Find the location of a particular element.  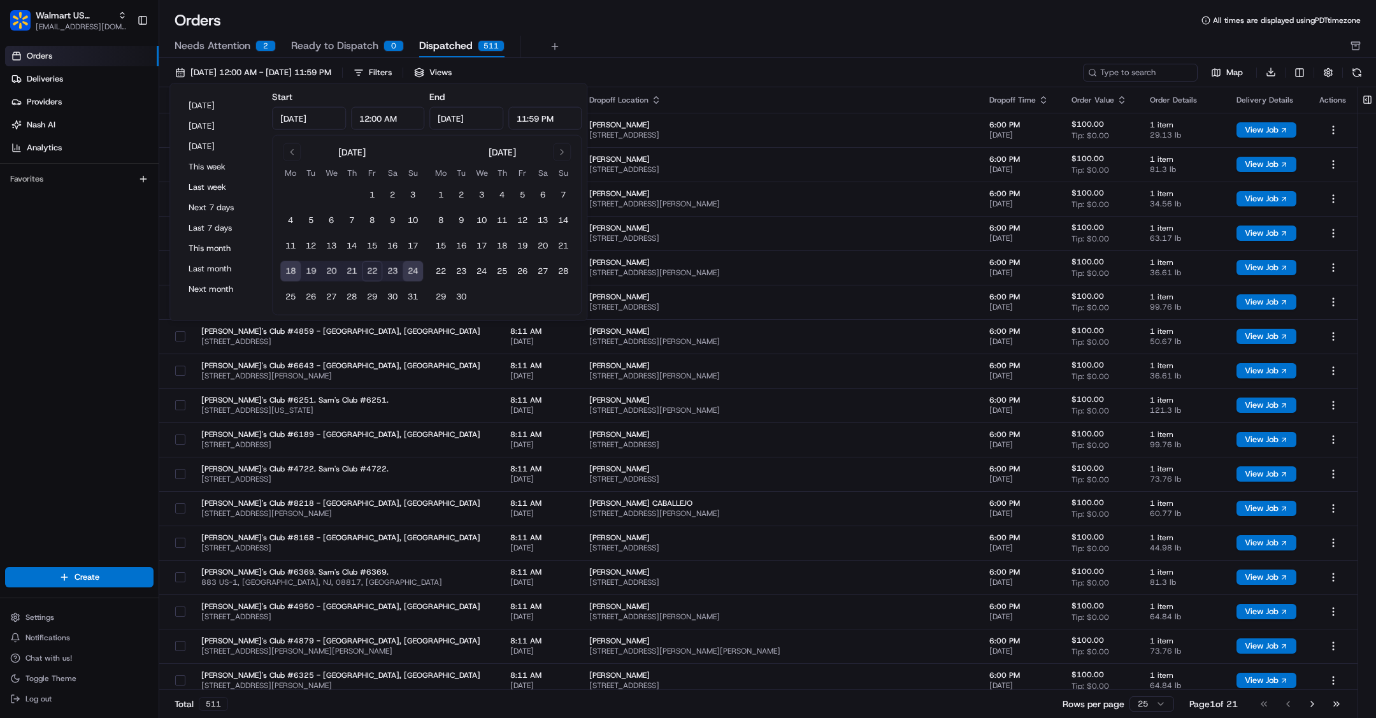

div: Order Value is located at coordinates (1100, 100).